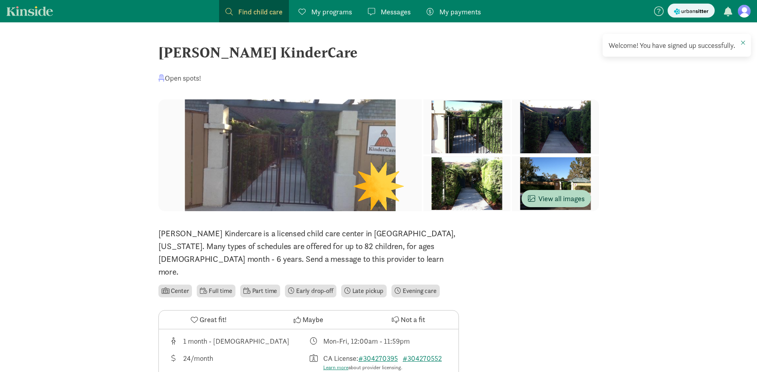 This screenshot has height=372, width=757. Describe the element at coordinates (260, 291) in the screenshot. I see `li: Part time` at that location.